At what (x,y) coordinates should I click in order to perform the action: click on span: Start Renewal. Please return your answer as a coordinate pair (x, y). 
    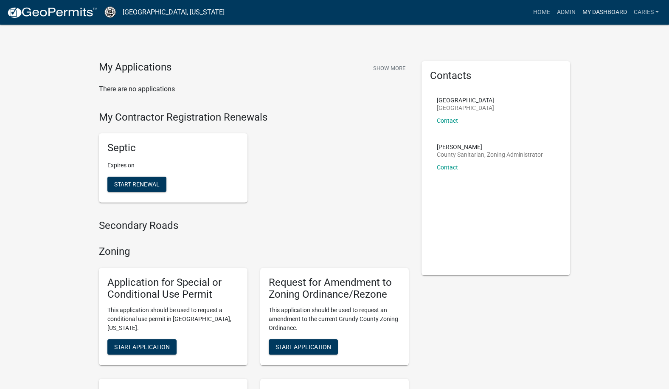
    Looking at the image, I should click on (137, 184).